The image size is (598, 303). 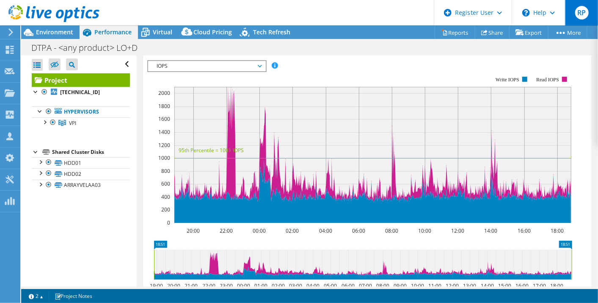 What do you see at coordinates (169, 222) in the screenshot?
I see `text: 0` at bounding box center [169, 222].